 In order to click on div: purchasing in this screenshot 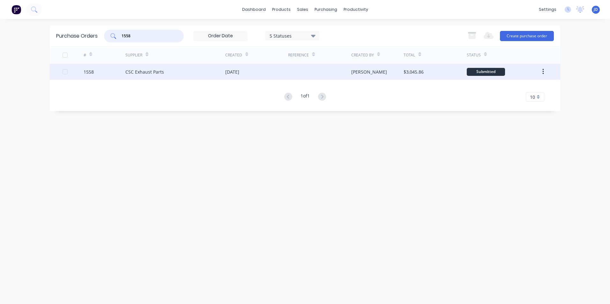, I will do `click(326, 10)`.